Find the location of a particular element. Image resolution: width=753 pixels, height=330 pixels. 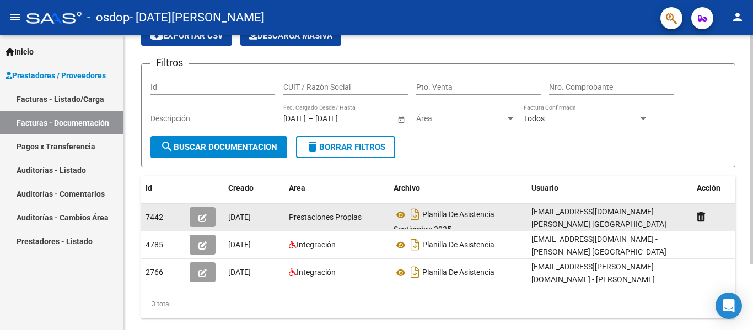

button: Descarga Masiva is located at coordinates (290, 36).